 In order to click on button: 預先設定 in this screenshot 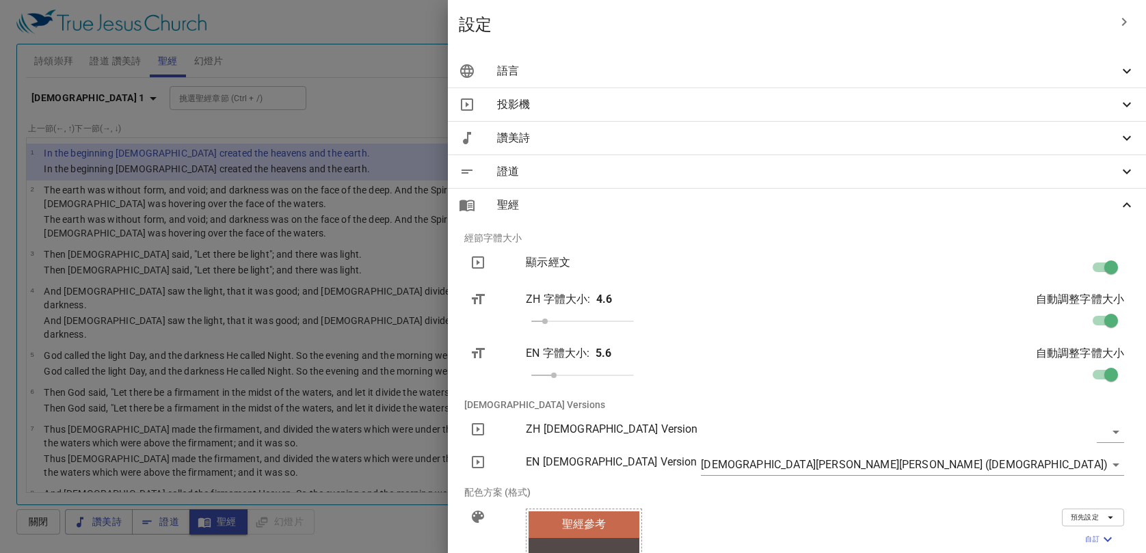, I will do `click(1093, 518)`.